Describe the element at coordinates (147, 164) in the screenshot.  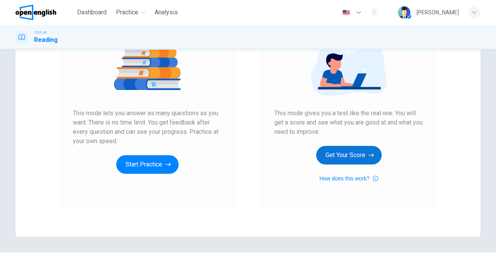
I see `button: Start Practice` at that location.